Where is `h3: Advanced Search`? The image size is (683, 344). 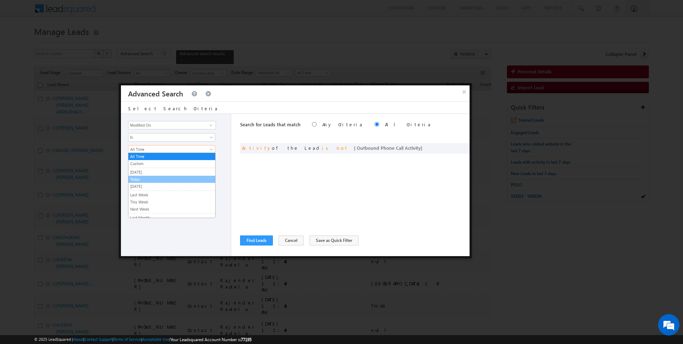 h3: Advanced Search is located at coordinates (155, 93).